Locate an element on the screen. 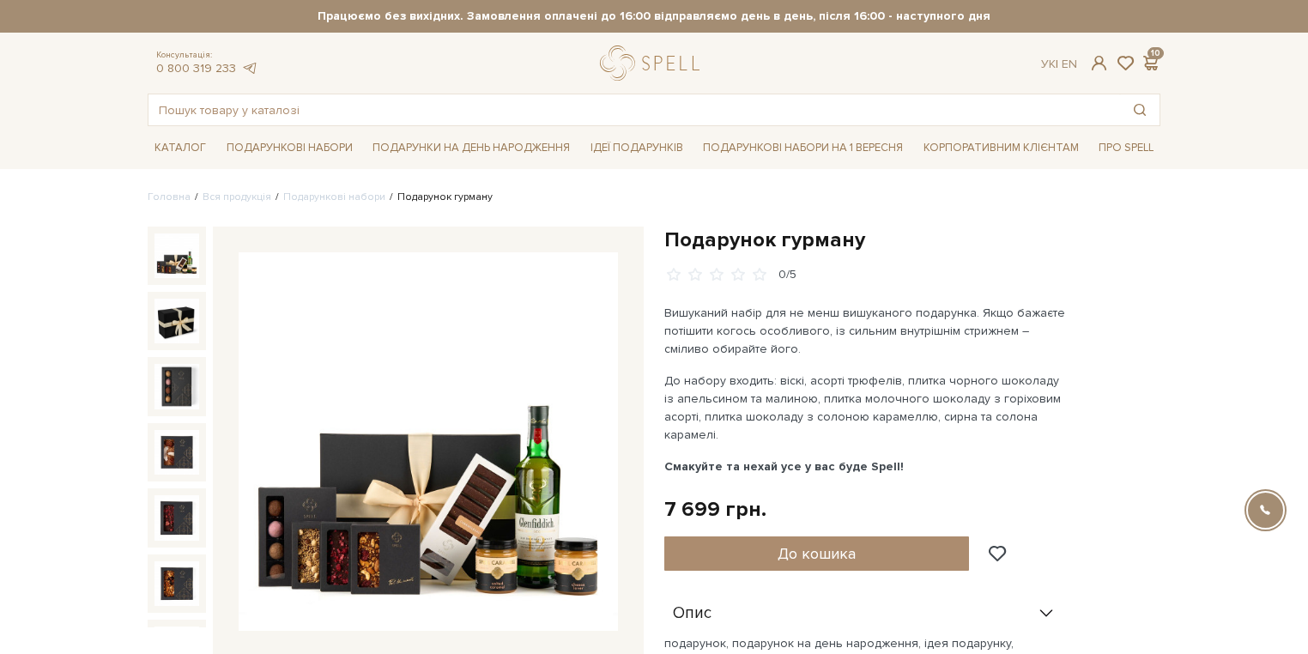 The height and width of the screenshot is (654, 1308). strong: Працюємо без вихідних. Замовлення оплачені до 16:00 відправляємо день в день, після 16:00 - насту... is located at coordinates (654, 16).